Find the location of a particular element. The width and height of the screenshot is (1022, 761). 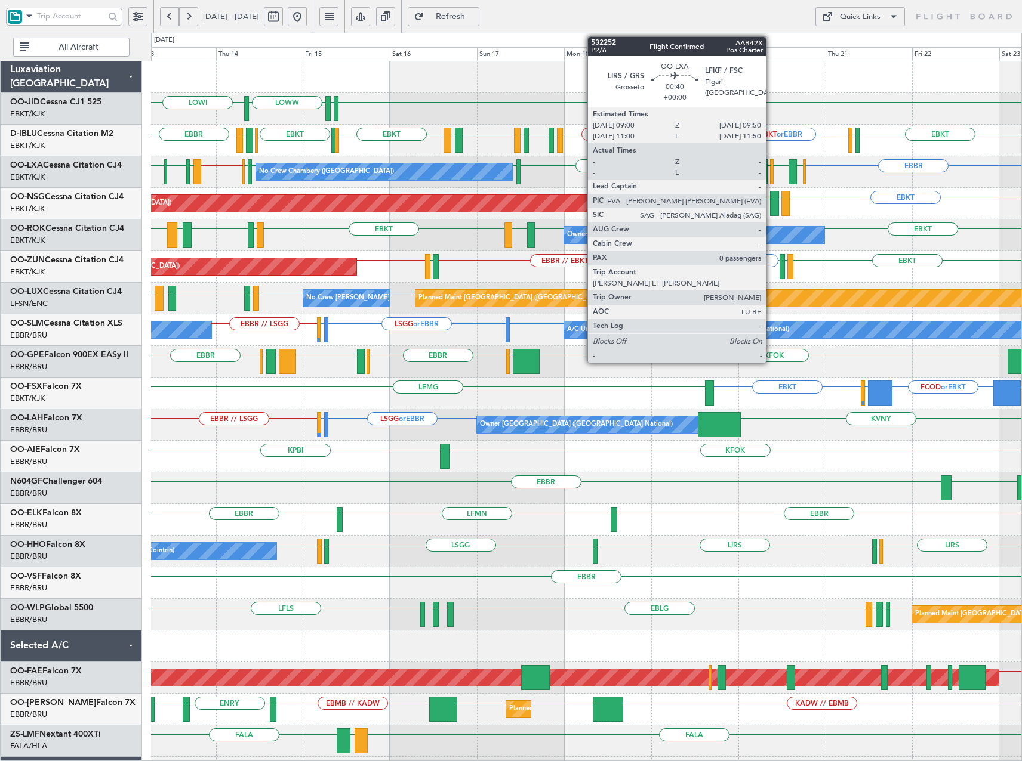

span: OO-ZUN is located at coordinates (27, 260).